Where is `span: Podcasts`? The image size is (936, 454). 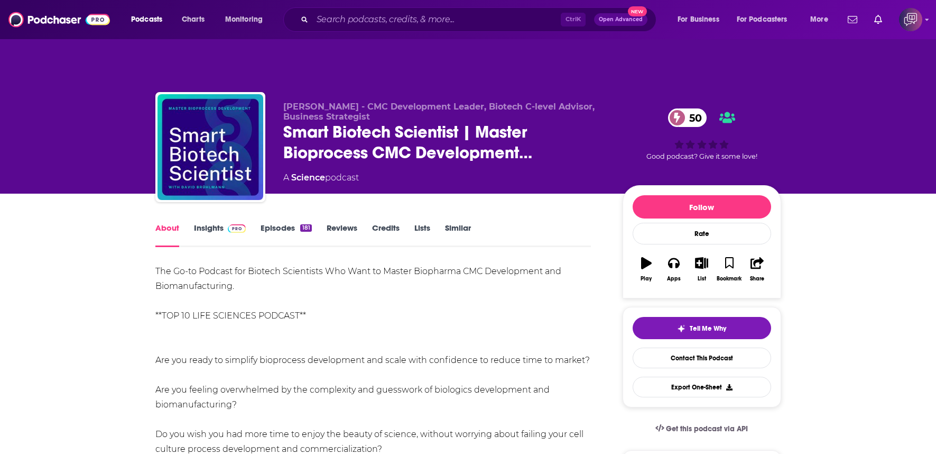
span: Podcasts is located at coordinates (146, 20).